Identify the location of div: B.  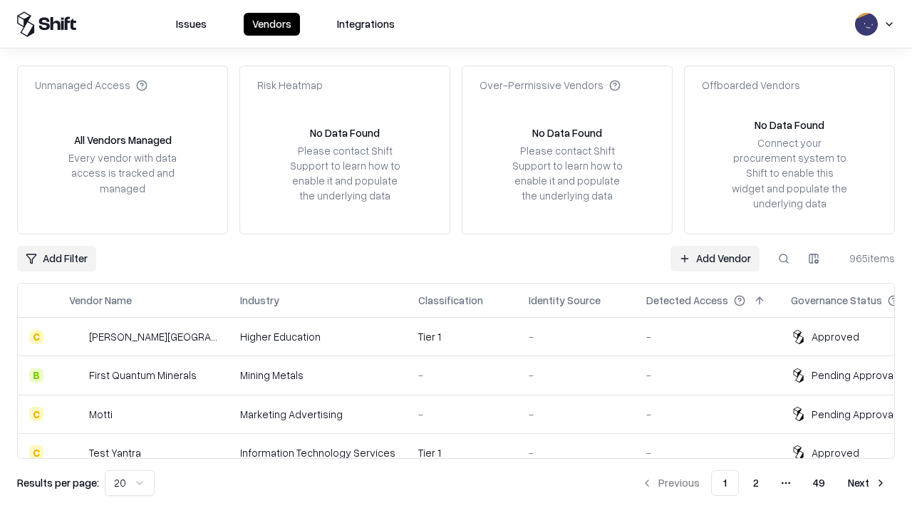
(36, 375).